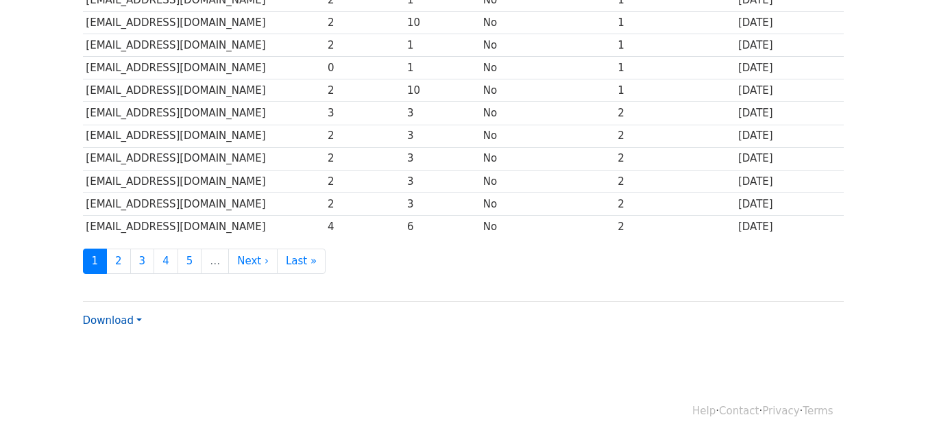 The width and height of the screenshot is (926, 439). What do you see at coordinates (364, 226) in the screenshot?
I see `td: 4` at bounding box center [364, 226].